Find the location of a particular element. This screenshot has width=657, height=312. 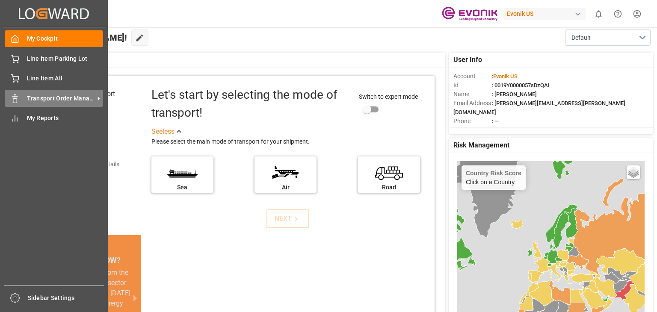

div: Air is located at coordinates (285, 187).